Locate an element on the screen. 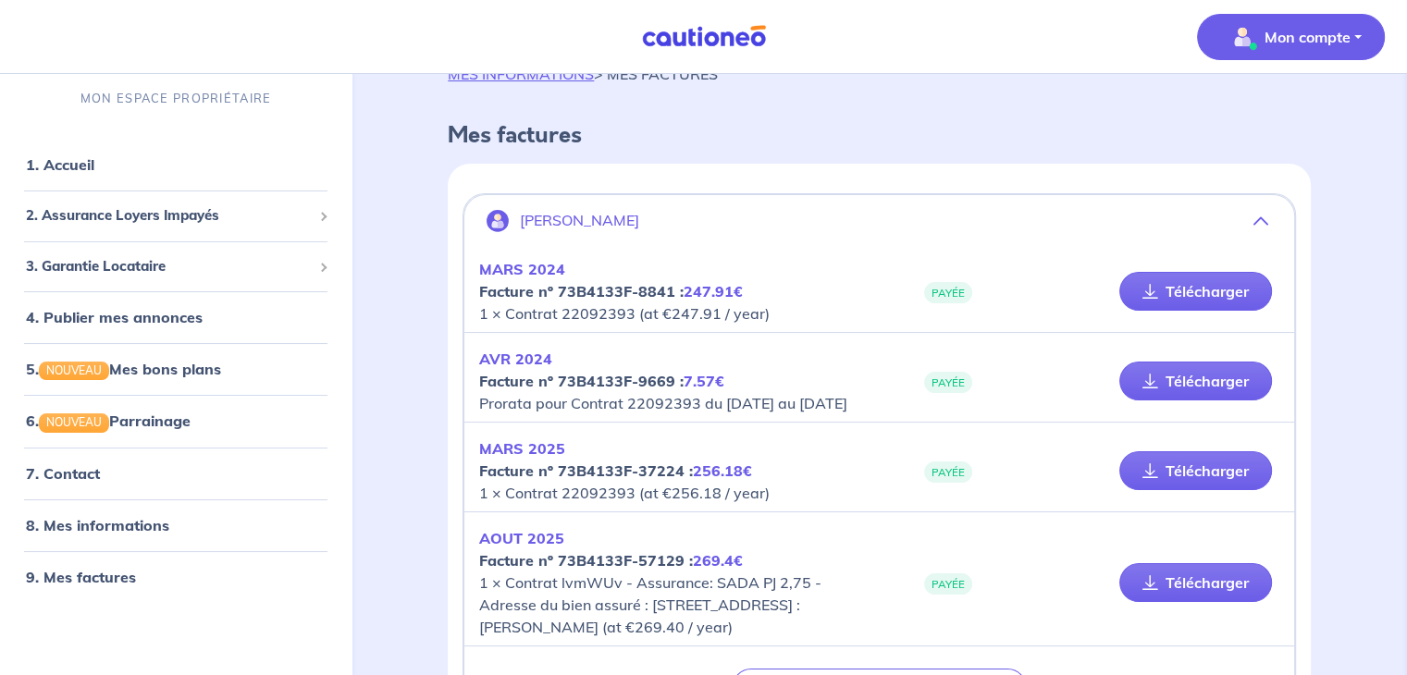 Image resolution: width=1407 pixels, height=675 pixels. p: Mon compte is located at coordinates (1307, 37).